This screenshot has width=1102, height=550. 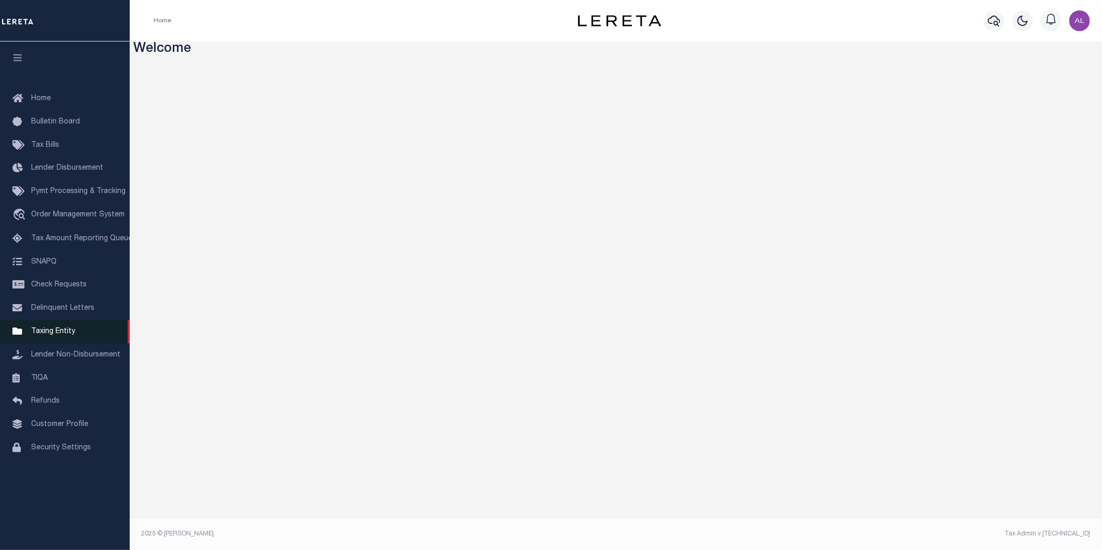 What do you see at coordinates (59, 285) in the screenshot?
I see `span: Check Requests` at bounding box center [59, 285].